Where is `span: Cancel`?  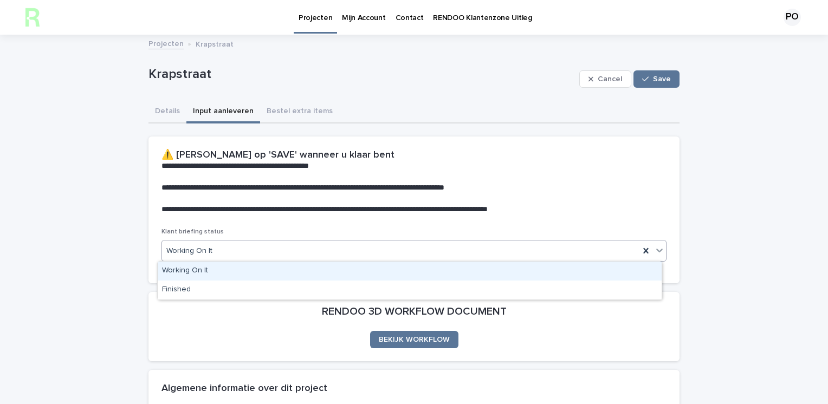 span: Cancel is located at coordinates (610, 79).